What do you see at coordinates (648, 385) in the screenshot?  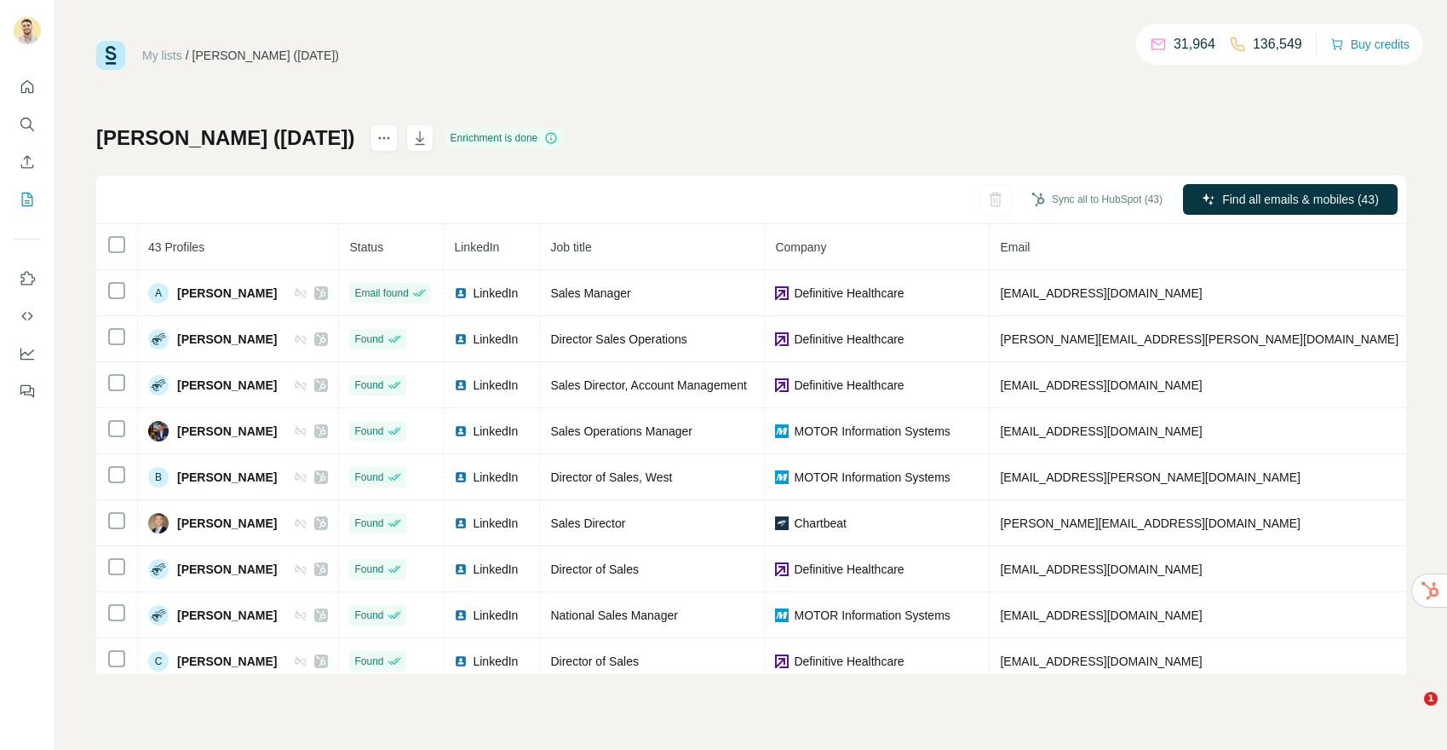 I see `span: Sales Director, Account Management` at bounding box center [648, 385].